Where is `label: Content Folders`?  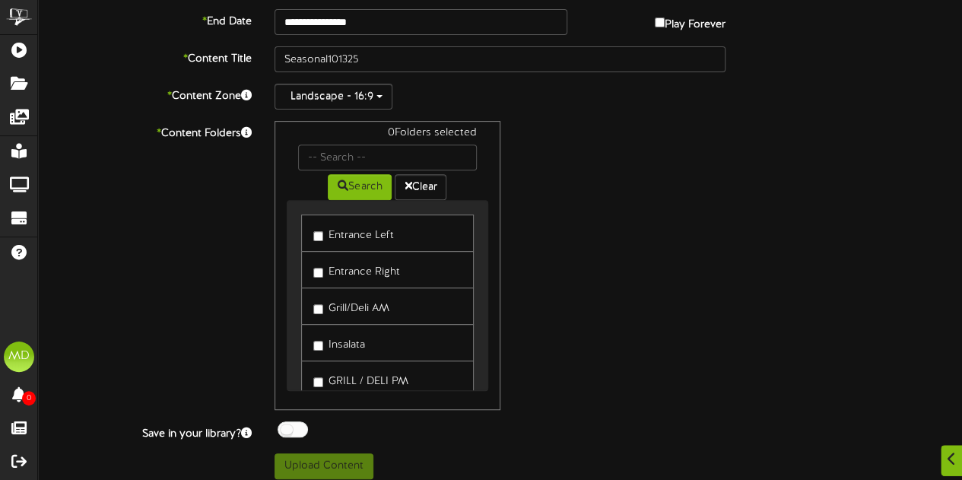 label: Content Folders is located at coordinates (144, 131).